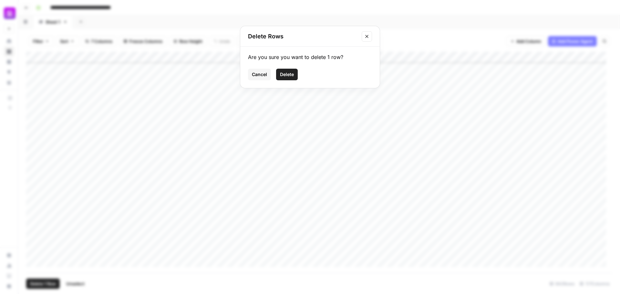 This screenshot has height=294, width=620. What do you see at coordinates (259, 75) in the screenshot?
I see `button: Cancel` at bounding box center [259, 75].